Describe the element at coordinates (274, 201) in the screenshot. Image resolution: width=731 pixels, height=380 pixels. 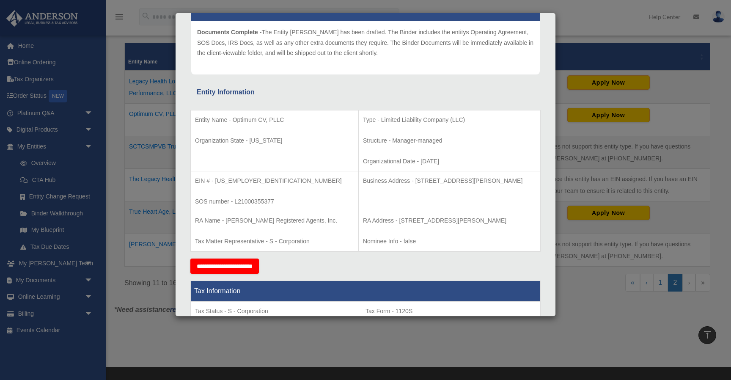
I see `p: SOS number - L21000355377` at that location.